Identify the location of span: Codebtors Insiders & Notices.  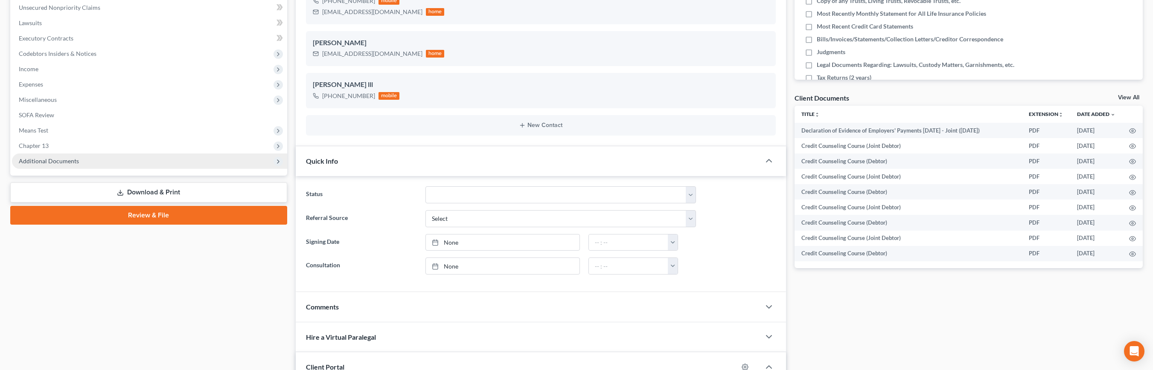
(58, 53).